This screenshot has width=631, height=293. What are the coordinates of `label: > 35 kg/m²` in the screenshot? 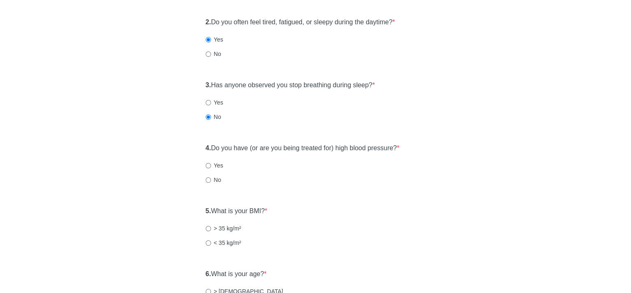 It's located at (223, 228).